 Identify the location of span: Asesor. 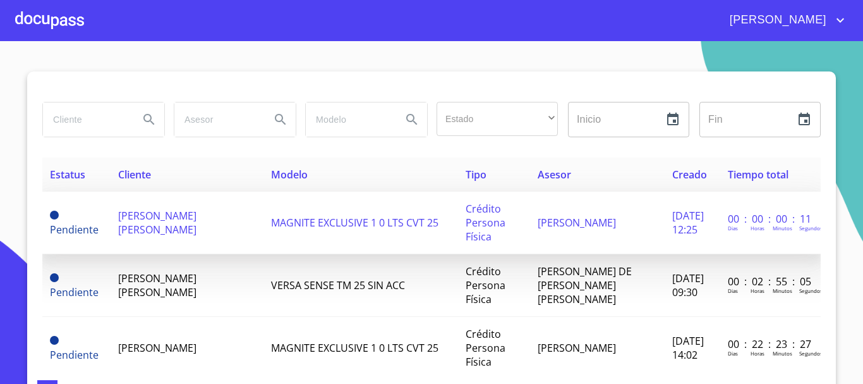
(554, 174).